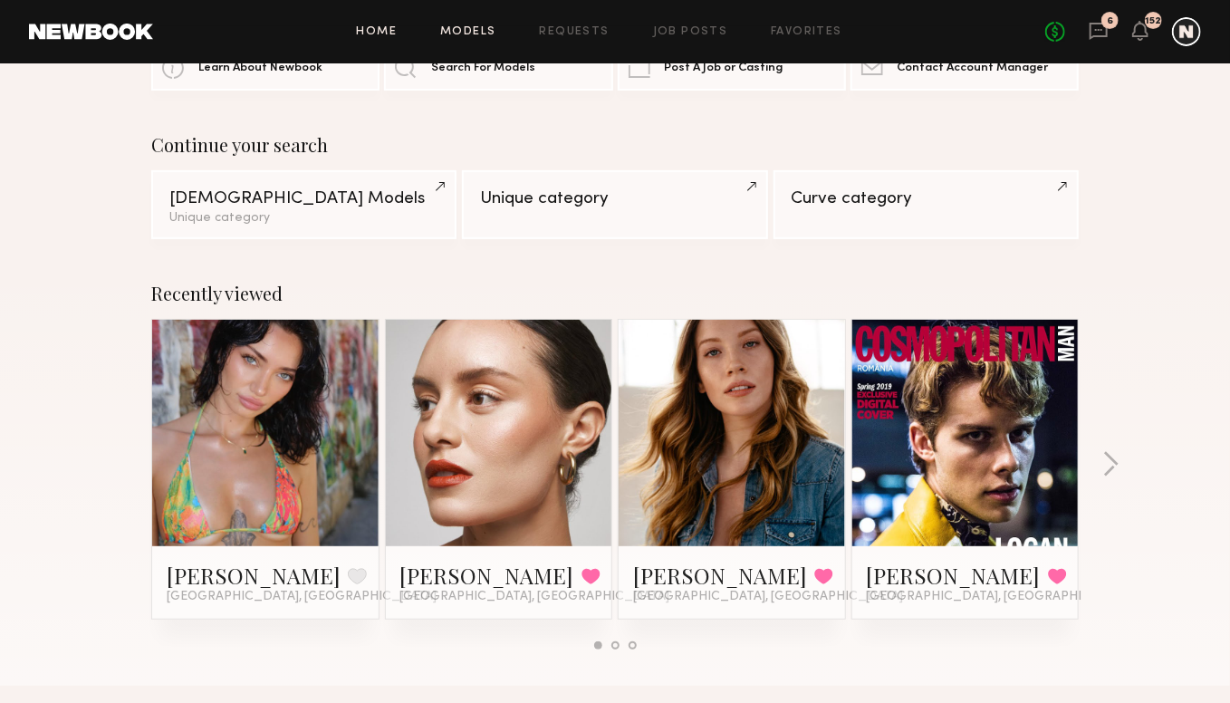  I want to click on div: Recently viewed, so click(615, 293).